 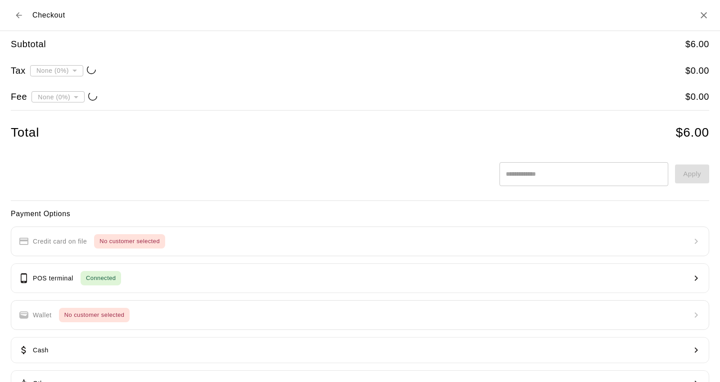 What do you see at coordinates (360, 350) in the screenshot?
I see `button: Cash` at bounding box center [360, 350].